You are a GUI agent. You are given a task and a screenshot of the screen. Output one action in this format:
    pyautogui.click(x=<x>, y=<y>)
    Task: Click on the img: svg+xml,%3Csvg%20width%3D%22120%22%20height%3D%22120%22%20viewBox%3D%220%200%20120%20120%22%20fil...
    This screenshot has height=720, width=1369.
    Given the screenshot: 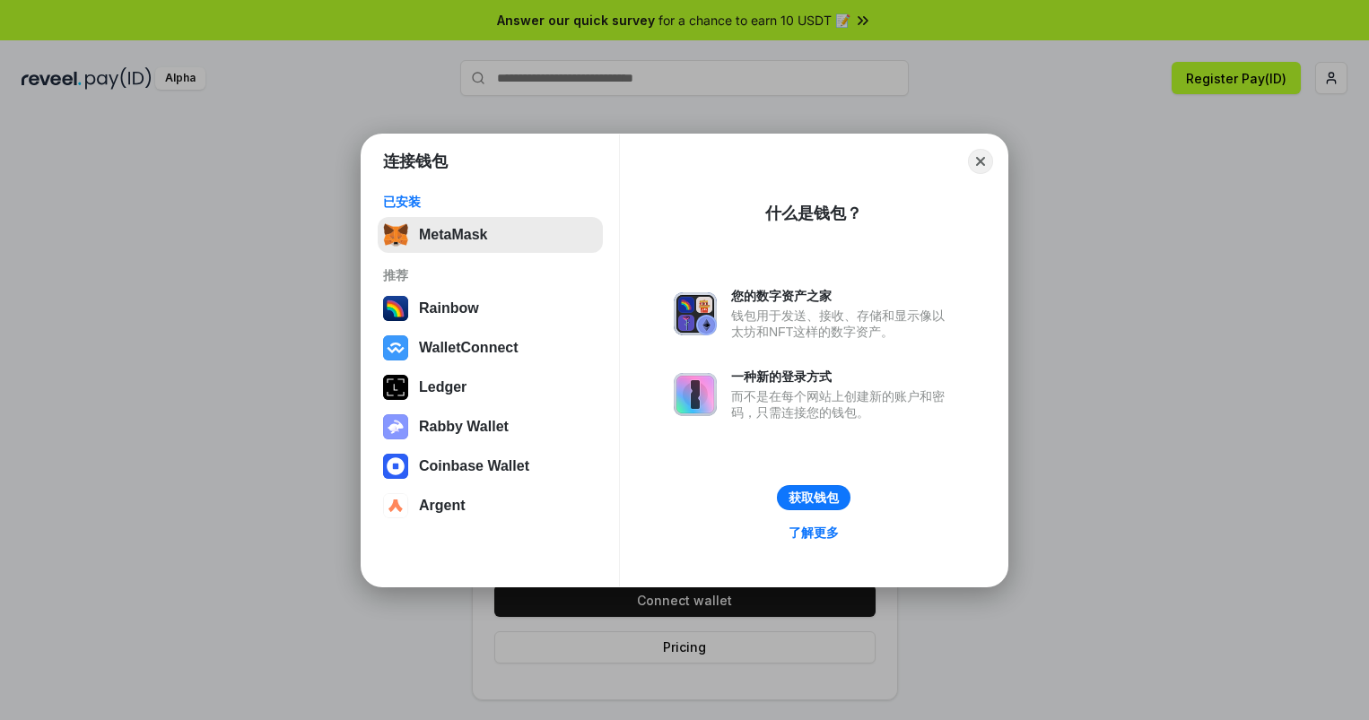 What is the action you would take?
    pyautogui.click(x=395, y=309)
    